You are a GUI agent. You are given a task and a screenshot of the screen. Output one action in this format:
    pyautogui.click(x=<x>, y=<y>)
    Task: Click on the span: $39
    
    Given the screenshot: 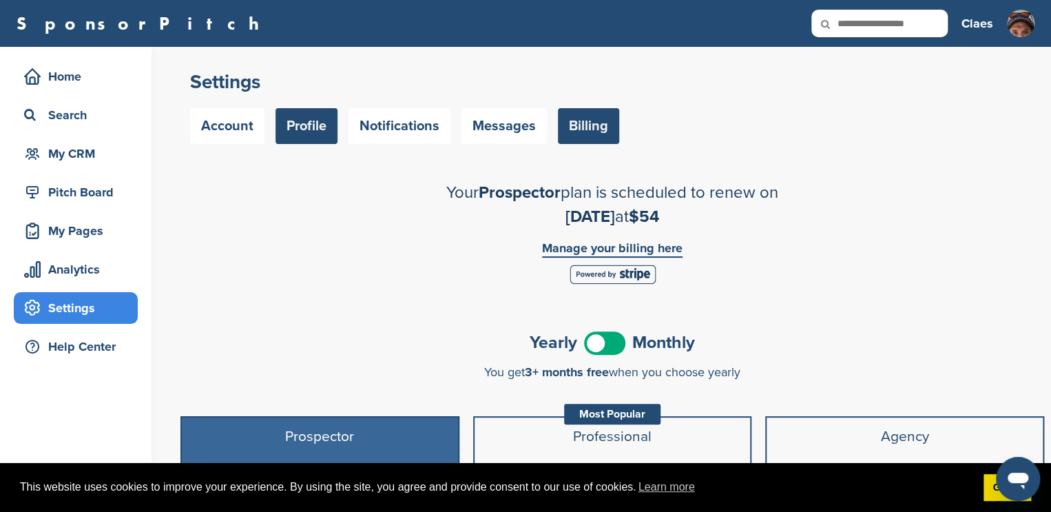 What is the action you would take?
    pyautogui.click(x=324, y=482)
    